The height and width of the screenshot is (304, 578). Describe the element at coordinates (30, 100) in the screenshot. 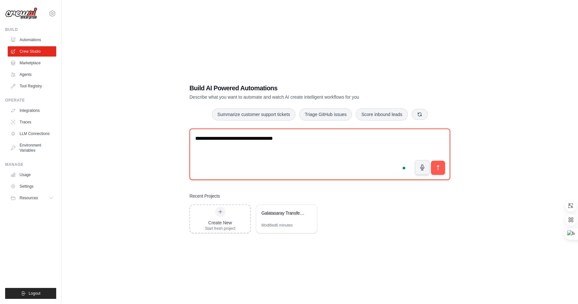

I see `div: Operate` at that location.